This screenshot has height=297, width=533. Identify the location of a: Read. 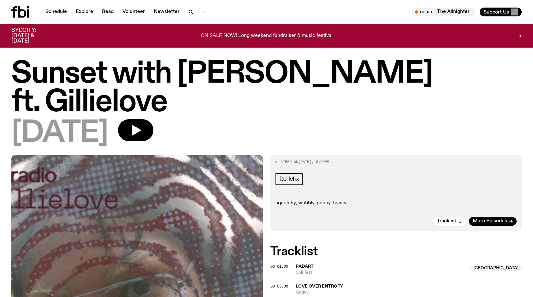
(108, 12).